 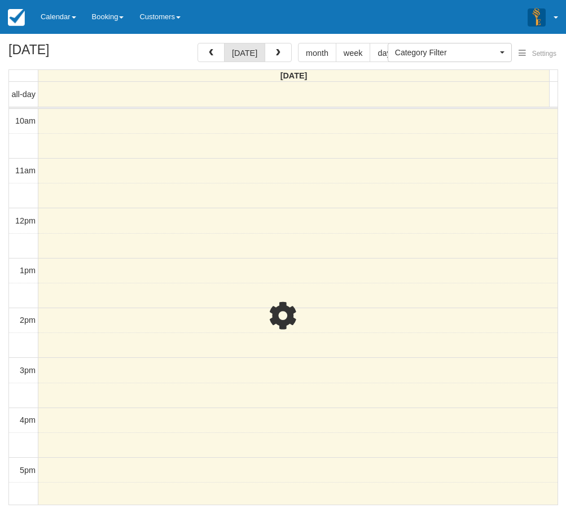 I want to click on span: 5pm, so click(x=28, y=470).